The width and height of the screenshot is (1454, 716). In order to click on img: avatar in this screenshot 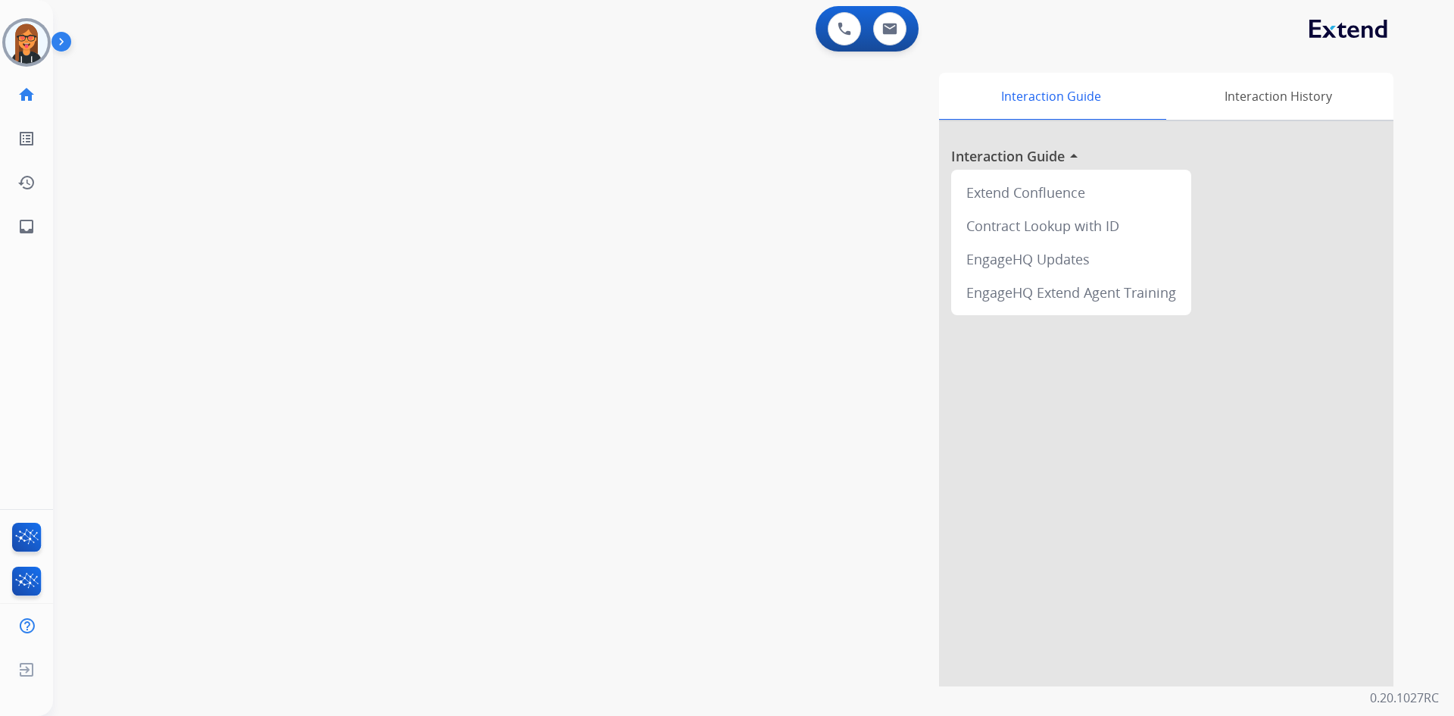, I will do `click(27, 42)`.